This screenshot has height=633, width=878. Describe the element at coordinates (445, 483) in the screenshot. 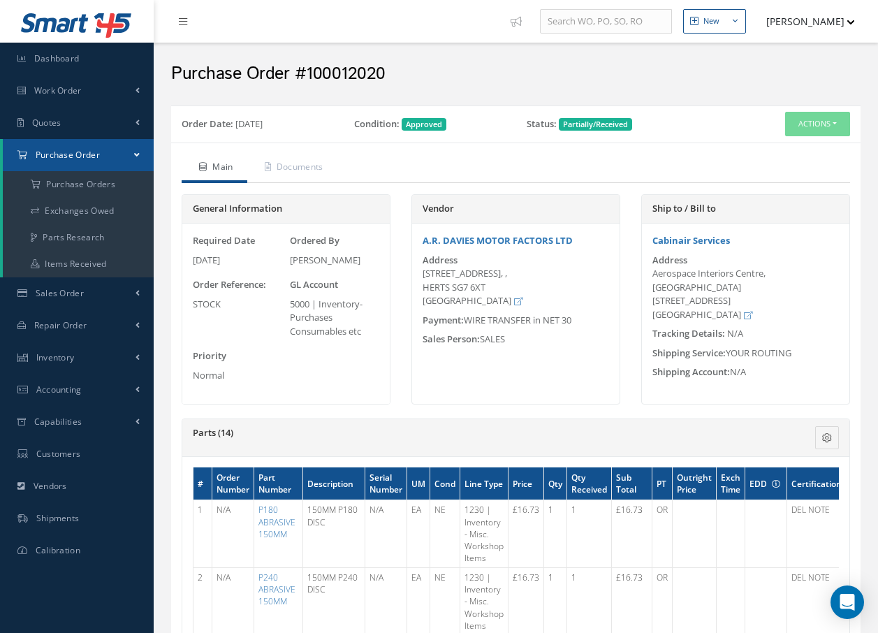

I see `th: Cond` at that location.